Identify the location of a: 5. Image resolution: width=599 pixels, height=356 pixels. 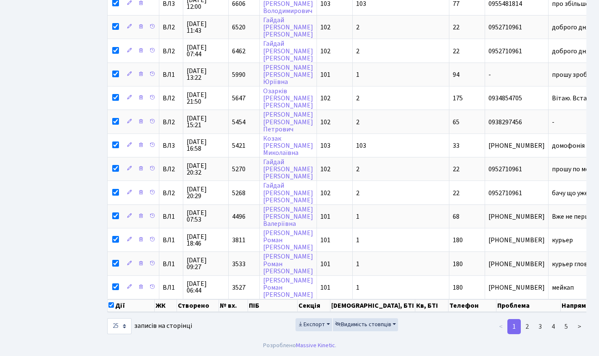
(566, 327).